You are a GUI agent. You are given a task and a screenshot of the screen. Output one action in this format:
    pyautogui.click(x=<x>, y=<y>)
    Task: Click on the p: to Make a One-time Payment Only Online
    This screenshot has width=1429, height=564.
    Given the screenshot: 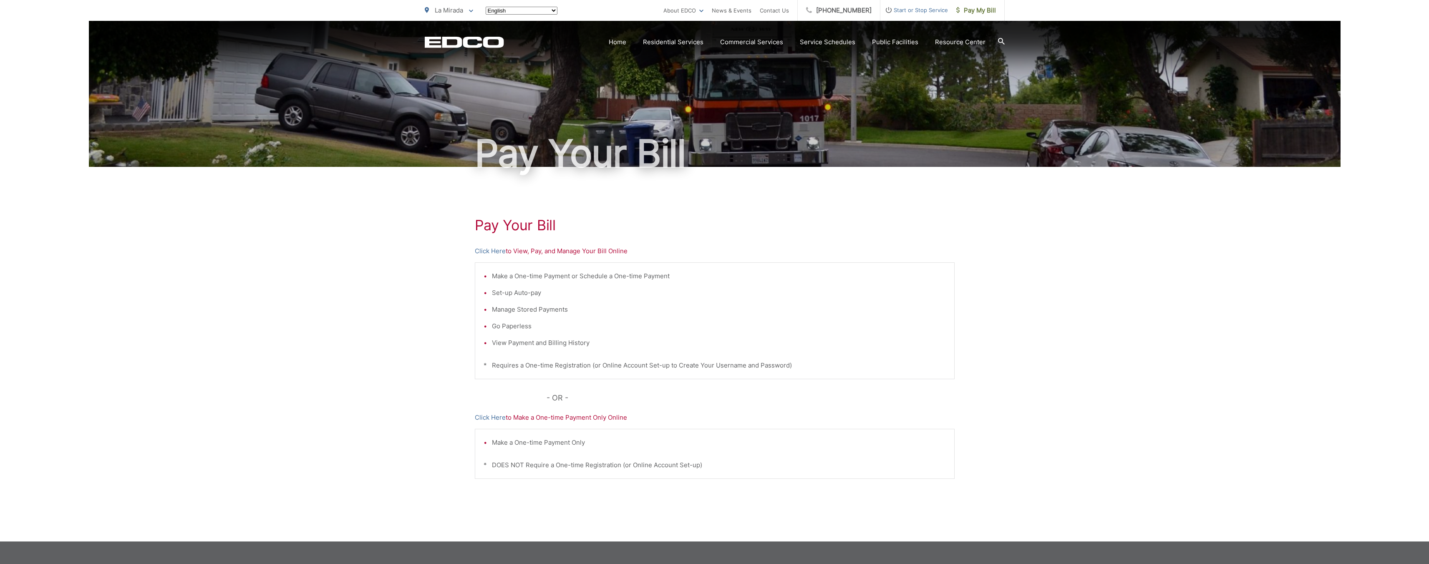 What is the action you would take?
    pyautogui.click(x=715, y=418)
    